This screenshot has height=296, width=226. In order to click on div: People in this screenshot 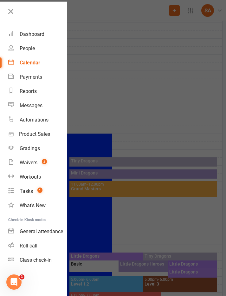, I will do `click(27, 48)`.